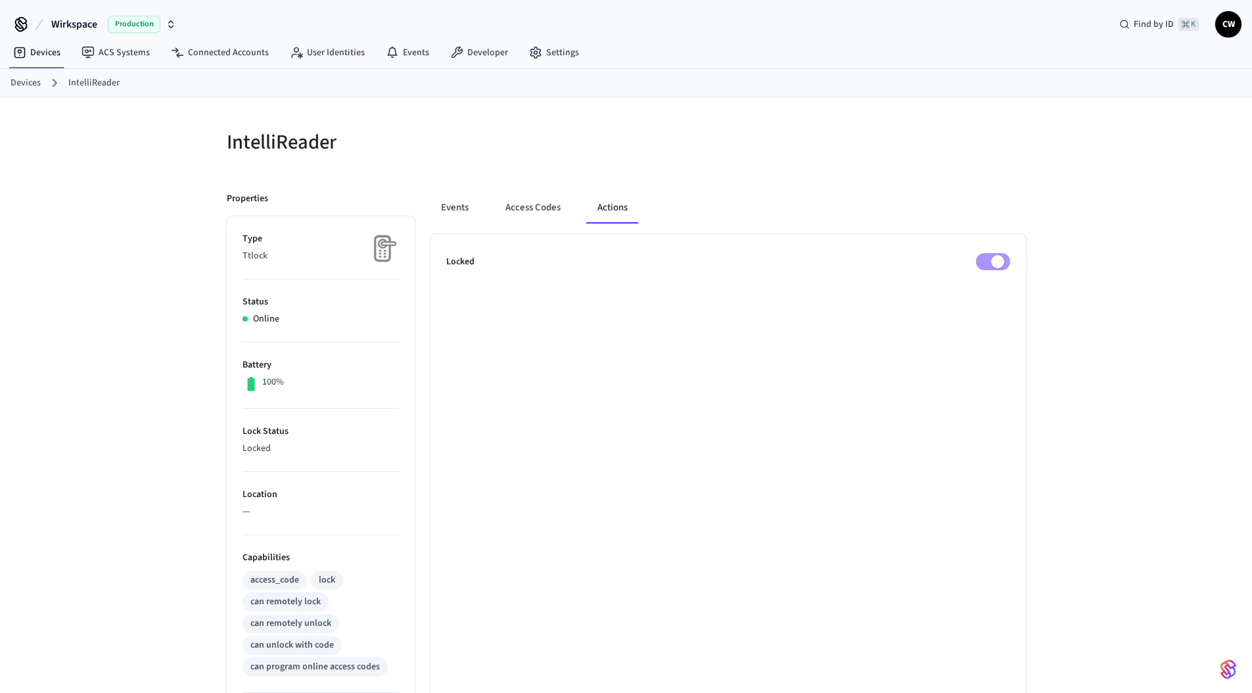  What do you see at coordinates (116, 53) in the screenshot?
I see `a: ACS Systems` at bounding box center [116, 53].